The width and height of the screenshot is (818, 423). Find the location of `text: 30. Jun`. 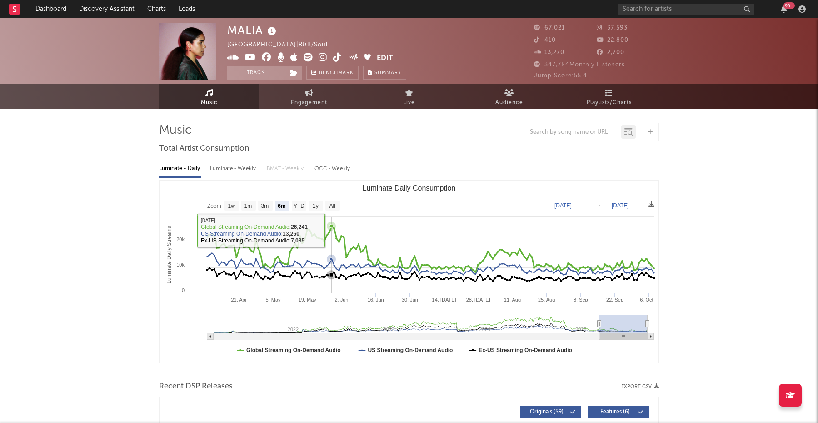

text: 30. Jun is located at coordinates (410, 300).